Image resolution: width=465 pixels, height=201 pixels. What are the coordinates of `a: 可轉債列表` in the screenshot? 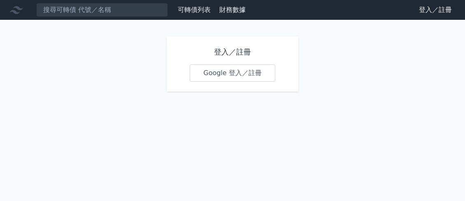 It's located at (194, 9).